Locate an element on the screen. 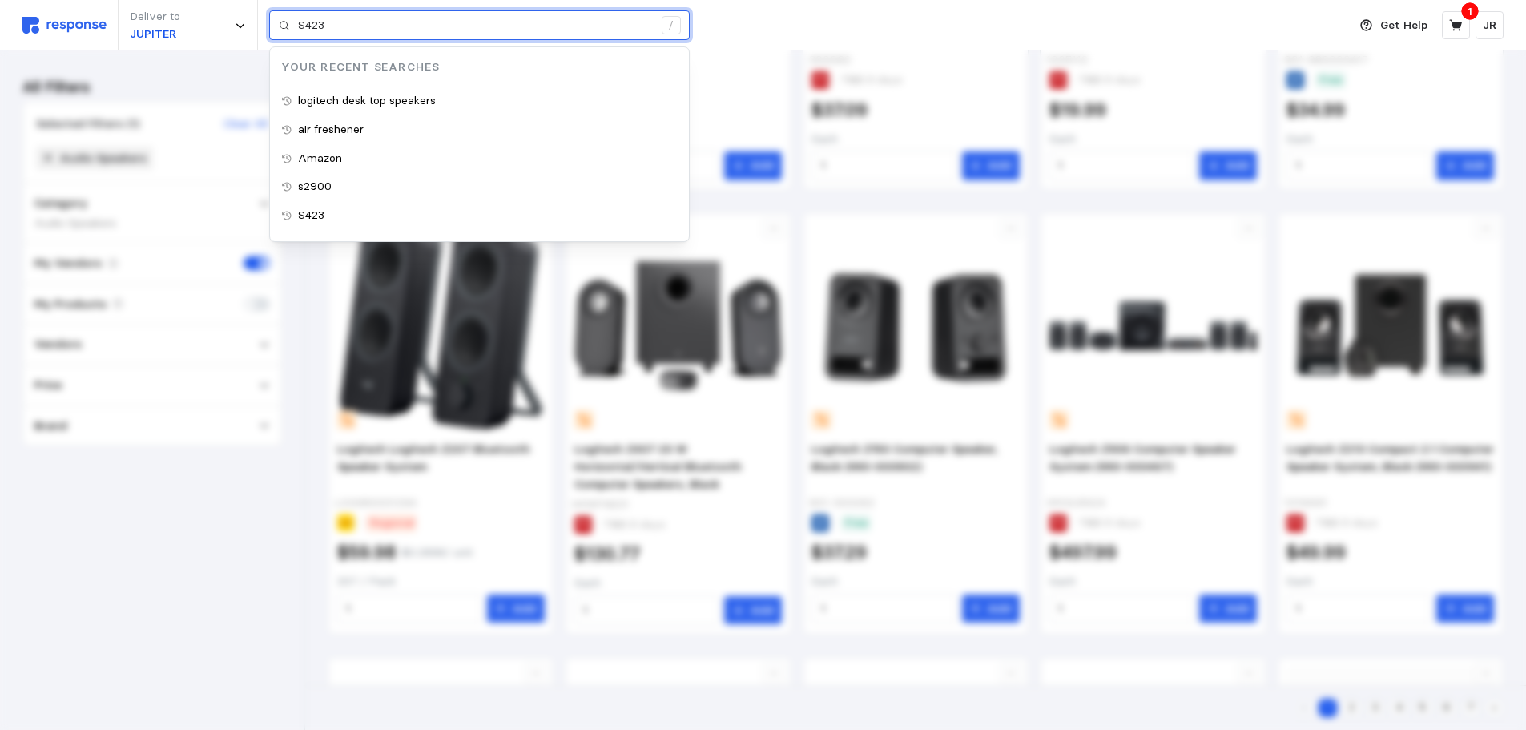  p: logitech desk top speakers is located at coordinates (367, 101).